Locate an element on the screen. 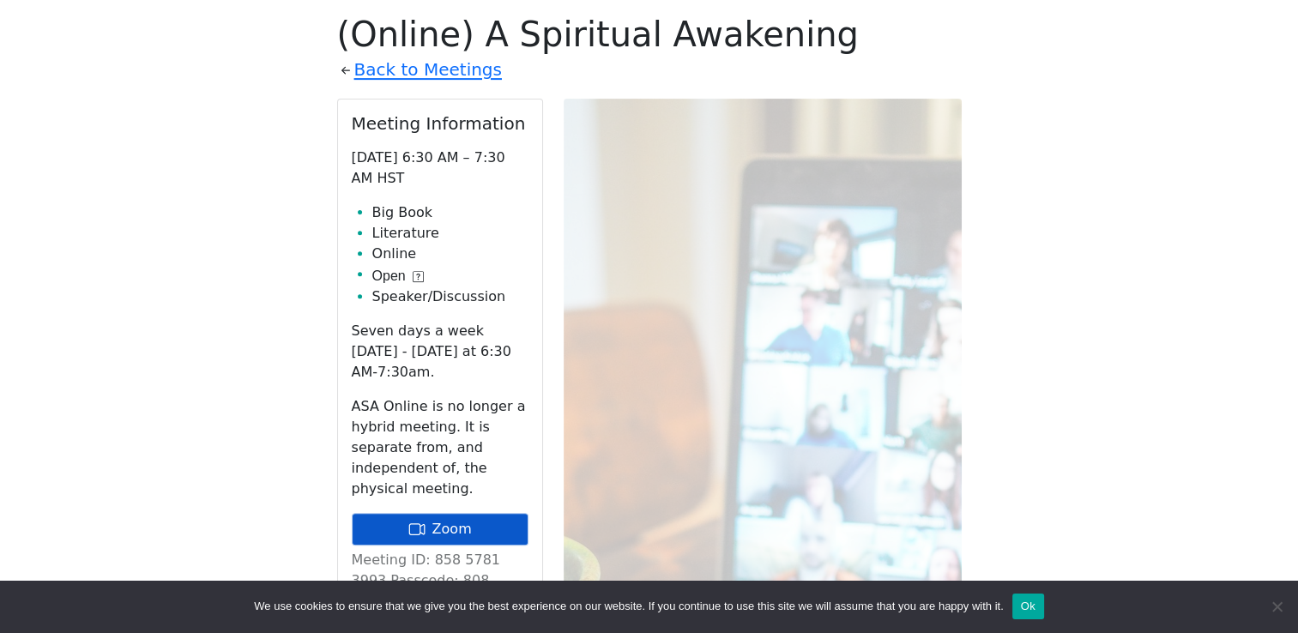  button: Open is located at coordinates (398, 276).